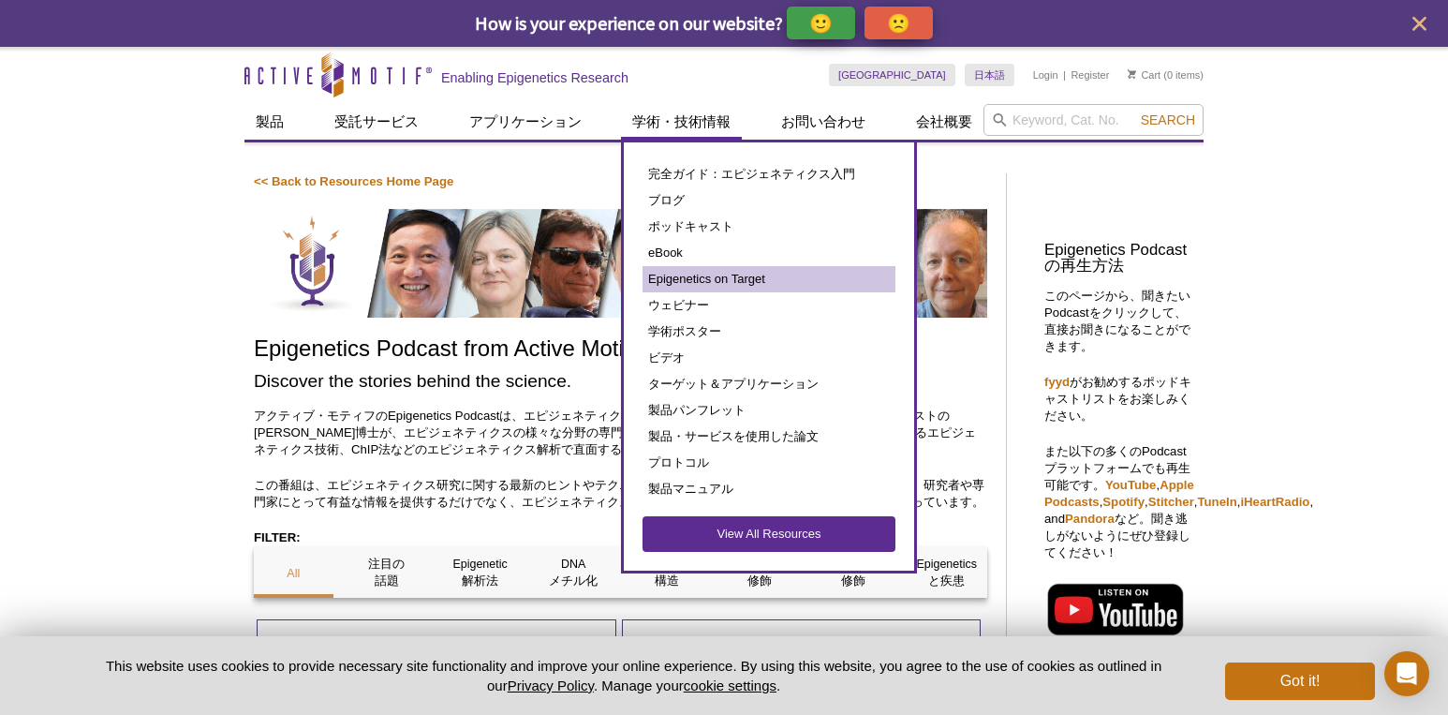 The height and width of the screenshot is (715, 1448). I want to click on a: ビデオ, so click(769, 358).